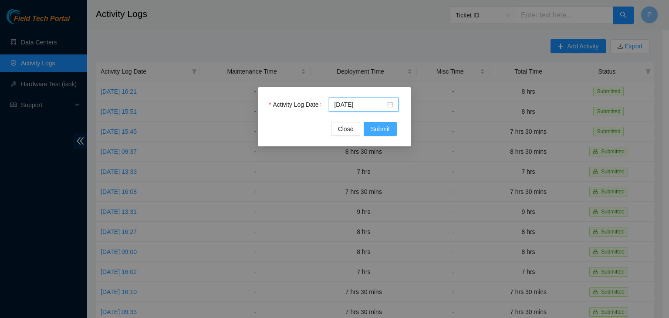 This screenshot has height=318, width=669. I want to click on input: Activity Log Date, so click(360, 105).